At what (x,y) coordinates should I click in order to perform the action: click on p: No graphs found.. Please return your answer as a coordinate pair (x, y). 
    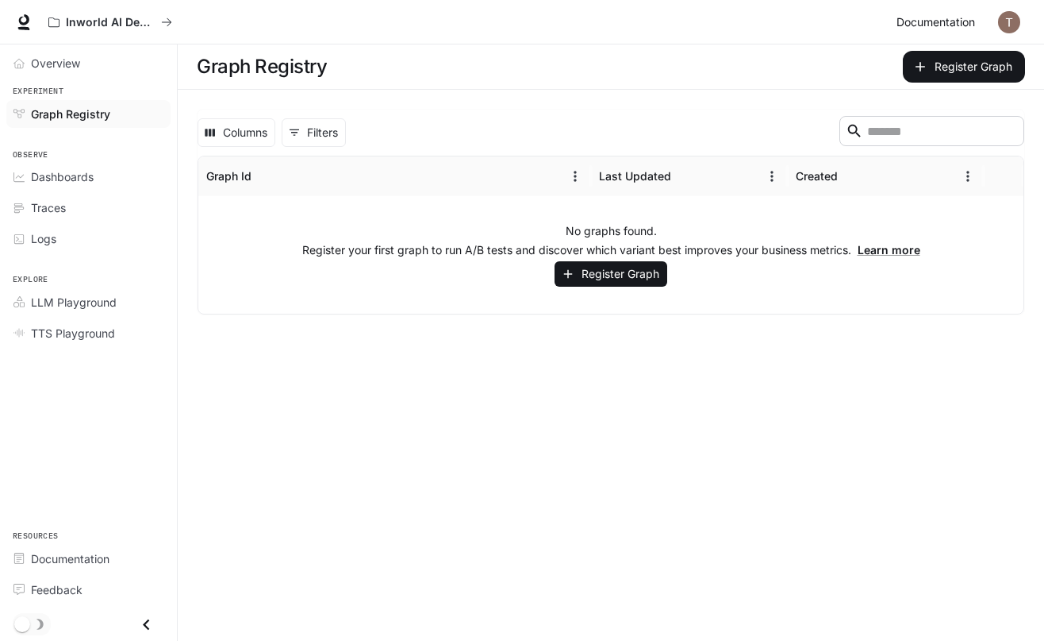
    Looking at the image, I should click on (611, 231).